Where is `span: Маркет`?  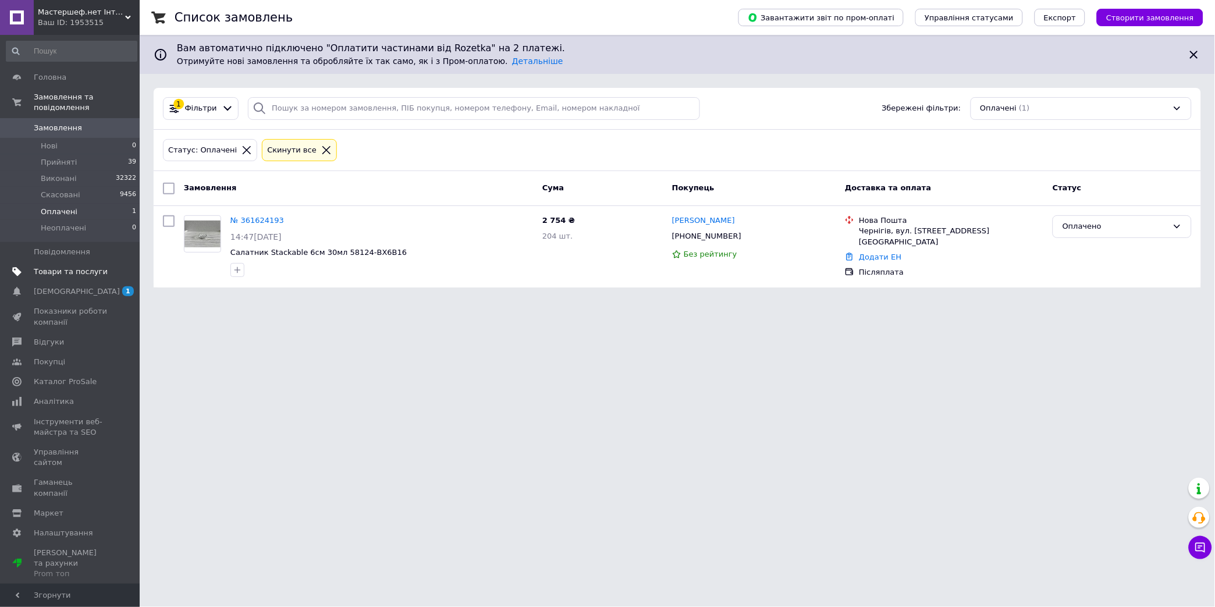
span: Маркет is located at coordinates (48, 513).